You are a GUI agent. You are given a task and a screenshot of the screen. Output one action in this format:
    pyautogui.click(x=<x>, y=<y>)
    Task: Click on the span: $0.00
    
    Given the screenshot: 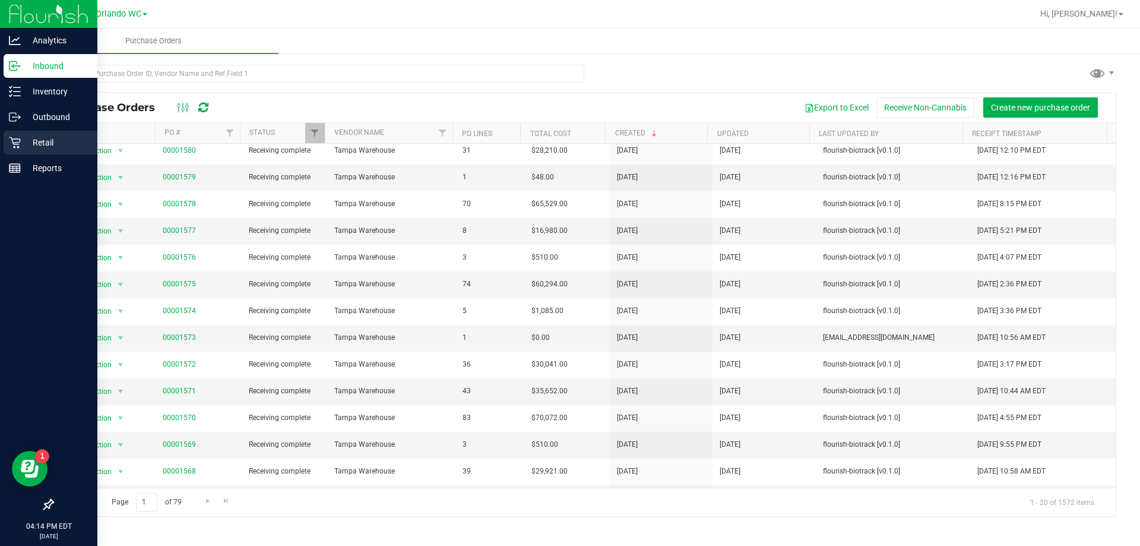 What is the action you would take?
    pyautogui.click(x=540, y=337)
    